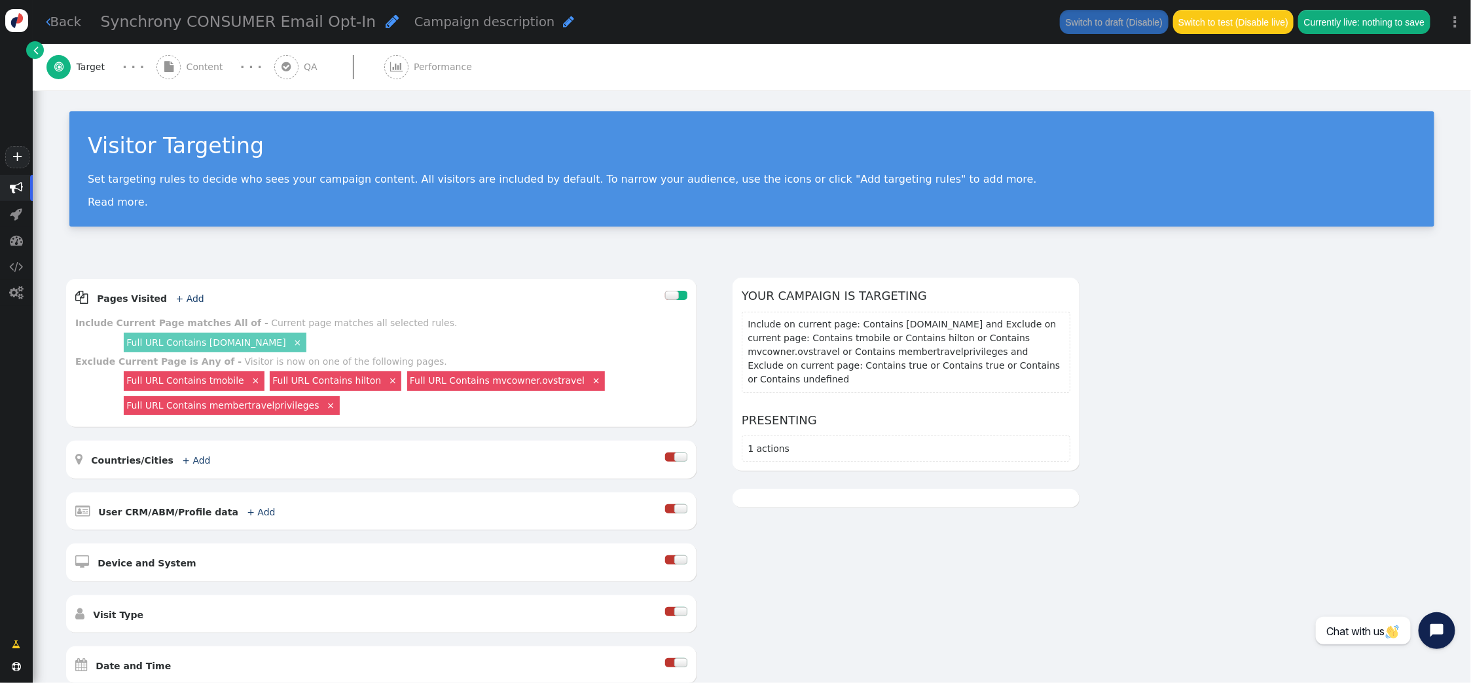 This screenshot has width=1471, height=683. What do you see at coordinates (329, 67) in the screenshot?
I see `a:  QA` at bounding box center [329, 67].